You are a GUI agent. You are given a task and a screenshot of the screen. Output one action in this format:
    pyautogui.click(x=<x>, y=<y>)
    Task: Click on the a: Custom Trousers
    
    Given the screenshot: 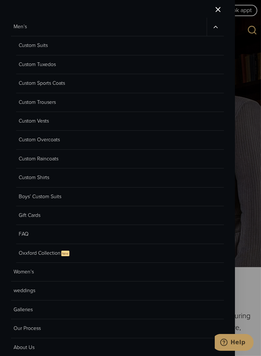 What is the action you would take?
    pyautogui.click(x=120, y=102)
    